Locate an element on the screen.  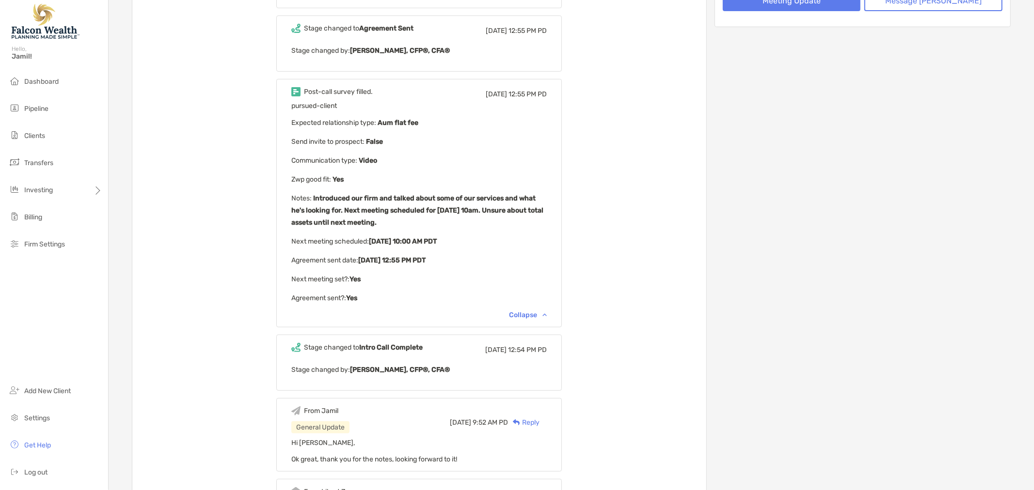
span: Pipeline is located at coordinates (36, 109).